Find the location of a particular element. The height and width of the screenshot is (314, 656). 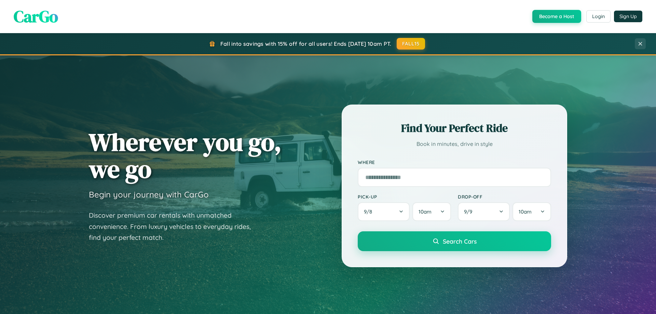

button: Become a Host is located at coordinates (556, 16).